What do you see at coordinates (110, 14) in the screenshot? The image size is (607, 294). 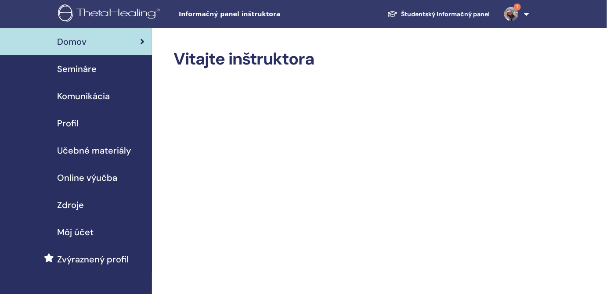 I see `img: logo.png` at bounding box center [110, 14].